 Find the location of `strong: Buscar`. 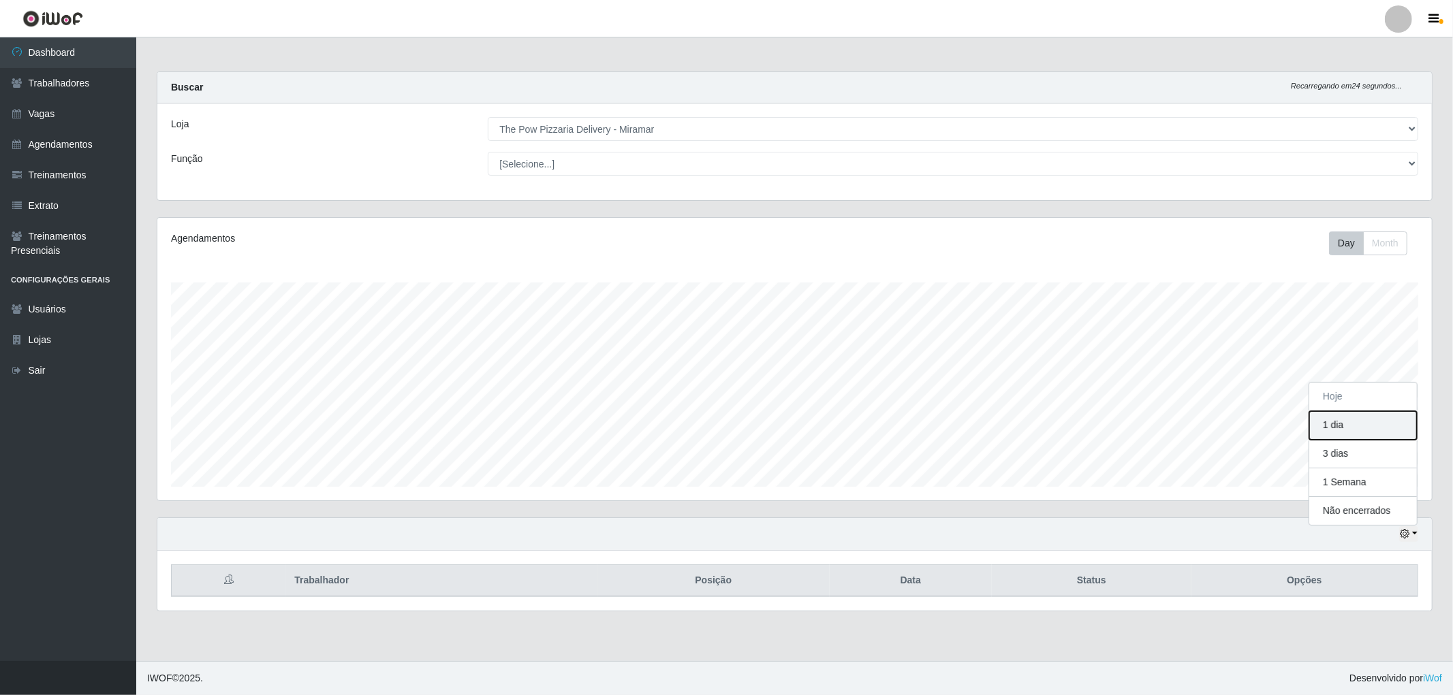

strong: Buscar is located at coordinates (187, 87).